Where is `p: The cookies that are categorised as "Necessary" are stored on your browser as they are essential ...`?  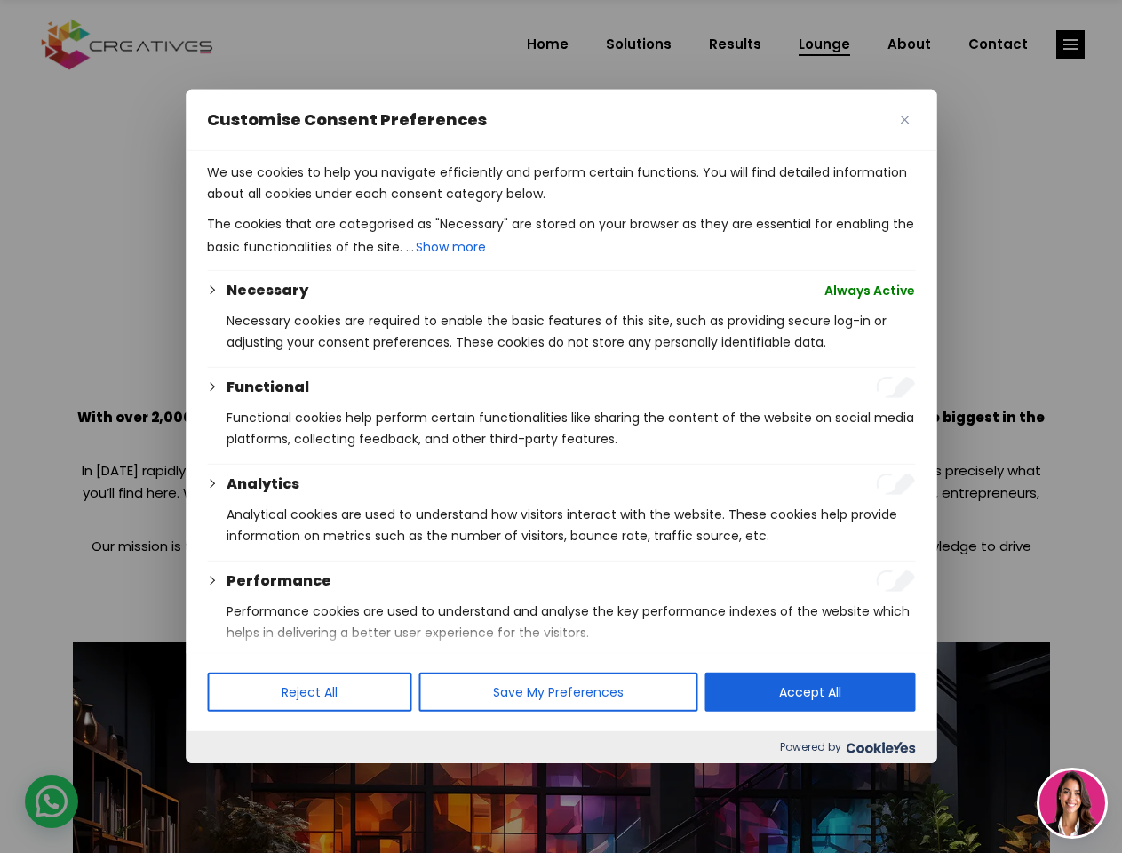
p: The cookies that are categorised as "Necessary" are stored on your browser as they are essential ... is located at coordinates (560, 236).